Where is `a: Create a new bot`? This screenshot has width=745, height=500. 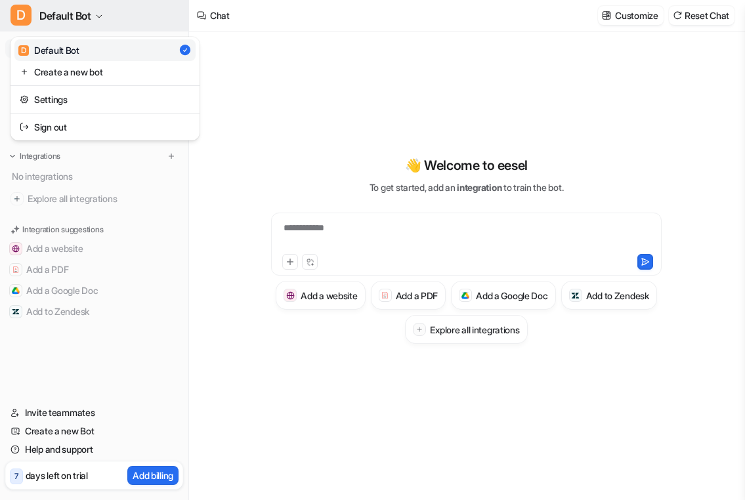
a: Create a new bot is located at coordinates (105, 72).